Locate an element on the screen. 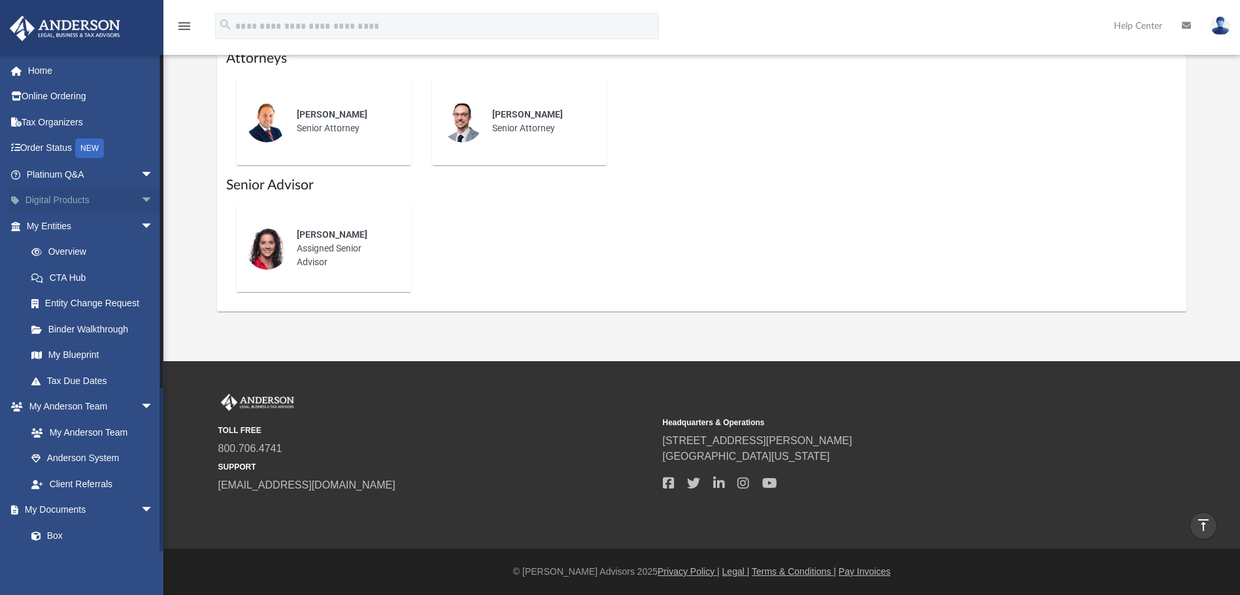 The width and height of the screenshot is (1240, 595). i: search is located at coordinates (225, 25).